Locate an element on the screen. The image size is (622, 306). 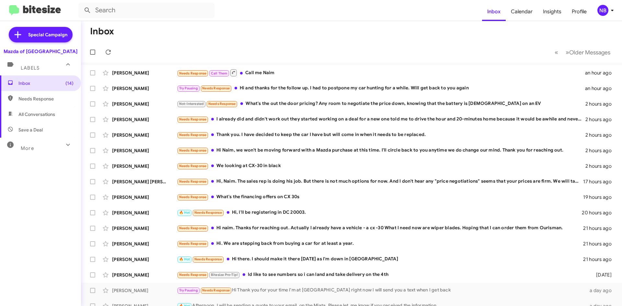
div: 20 hours ago is located at coordinates (600, 213).